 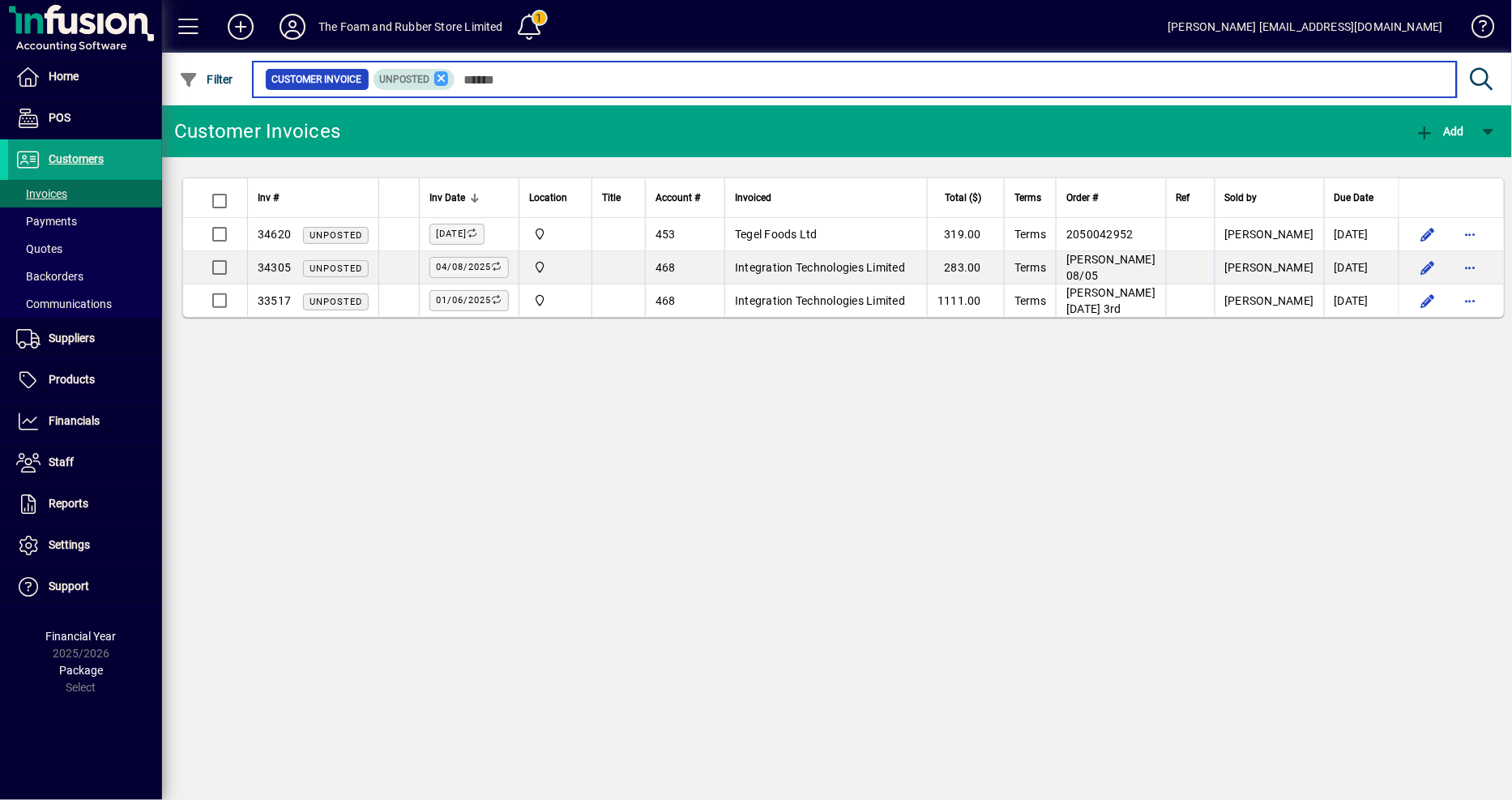 I want to click on mat-chip: Customer Invoice Status: Unposted, so click(x=414, y=79).